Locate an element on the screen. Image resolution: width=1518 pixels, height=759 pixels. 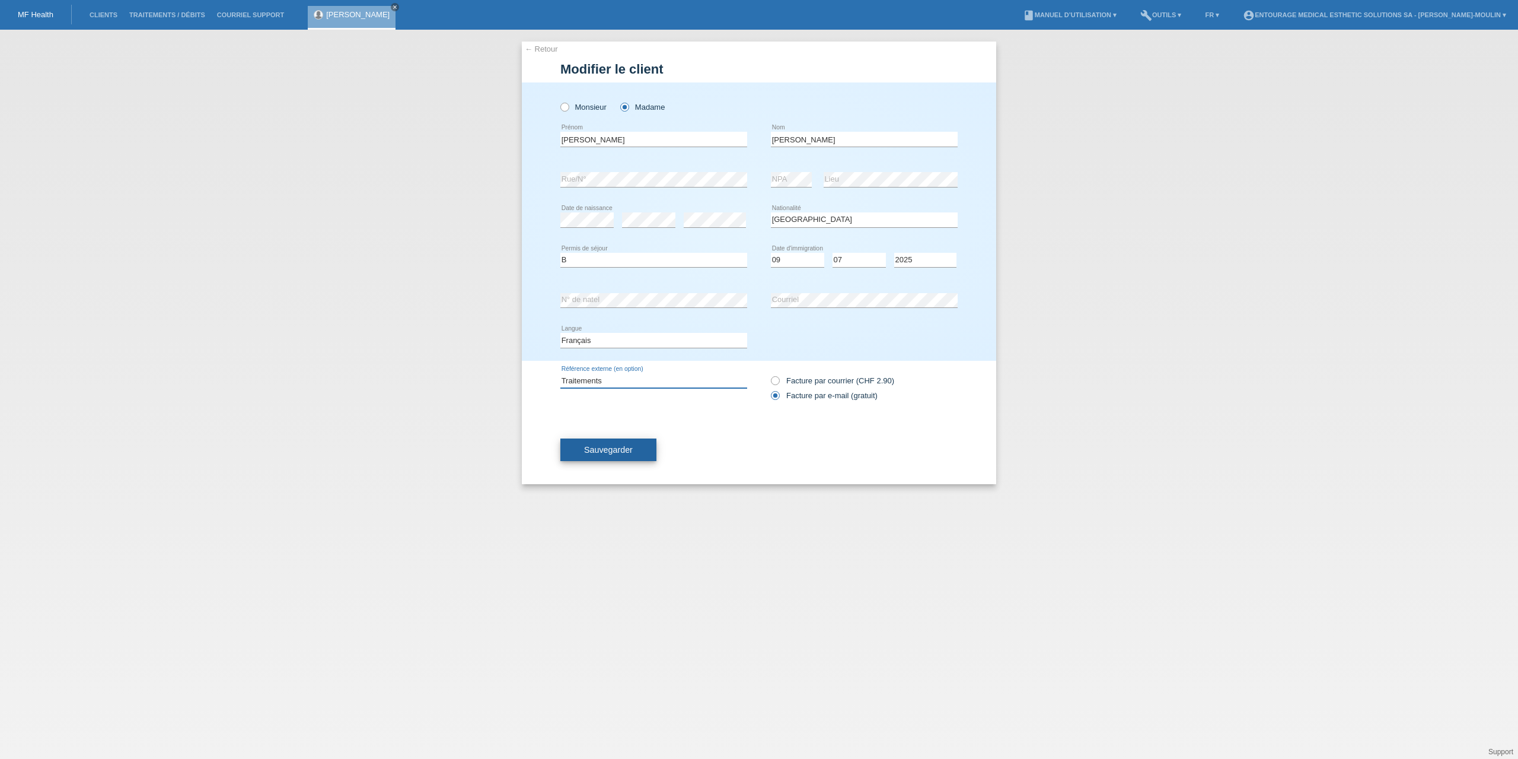
a: MF Health is located at coordinates (36, 14).